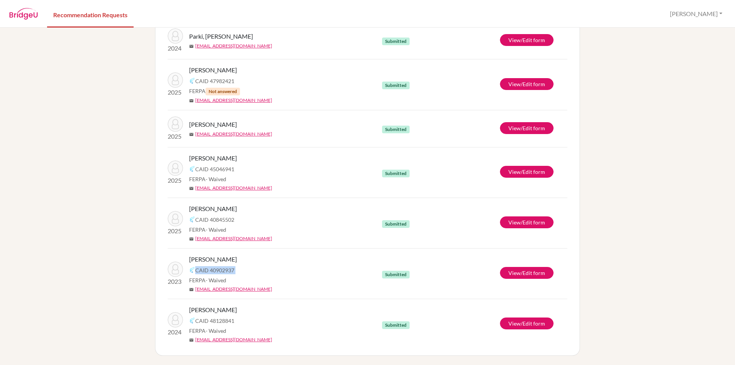 The height and width of the screenshot is (365, 735). I want to click on img: Rawal, Devaki, so click(175, 269).